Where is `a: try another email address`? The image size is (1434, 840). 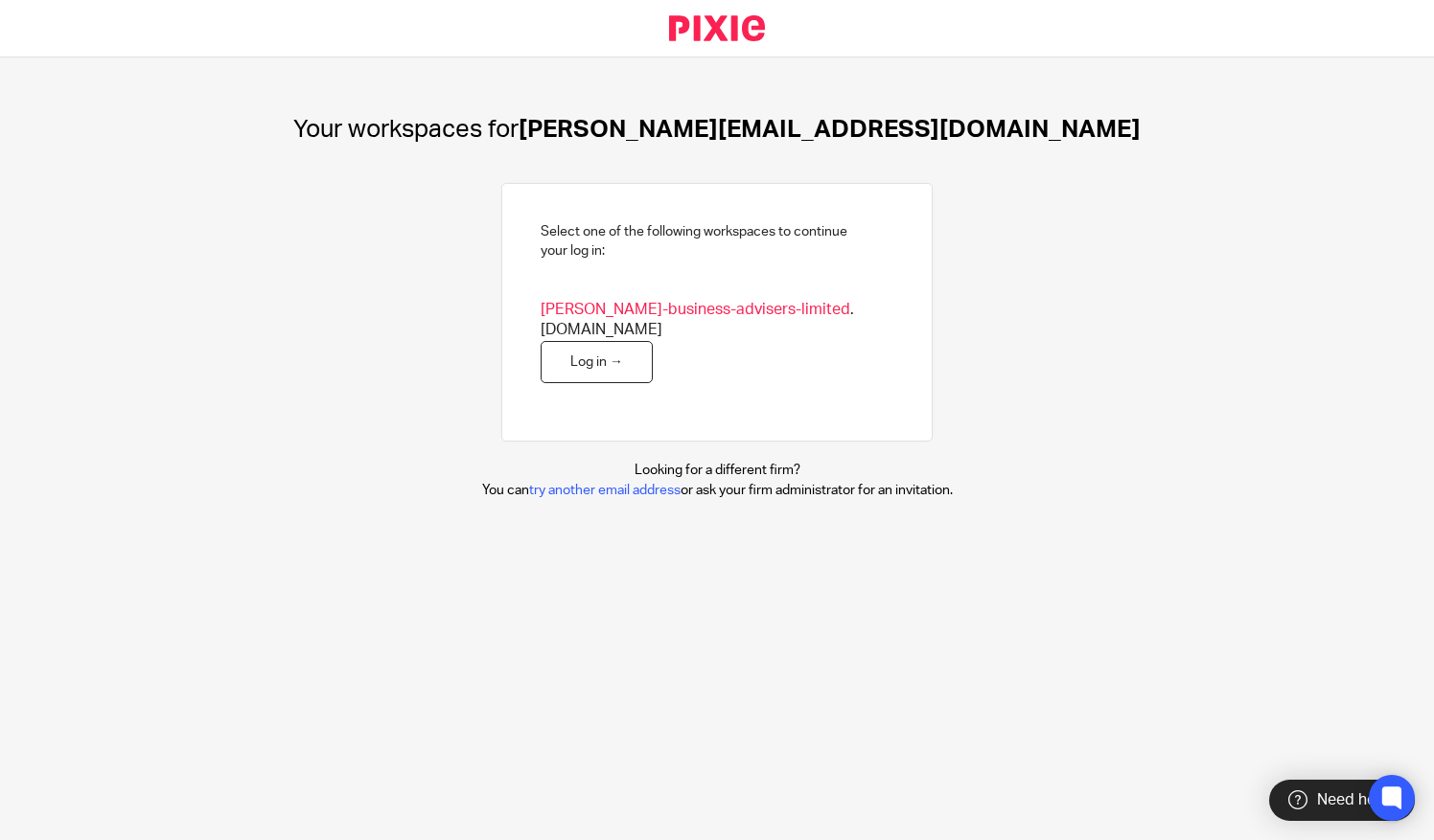
a: try another email address is located at coordinates (604, 490).